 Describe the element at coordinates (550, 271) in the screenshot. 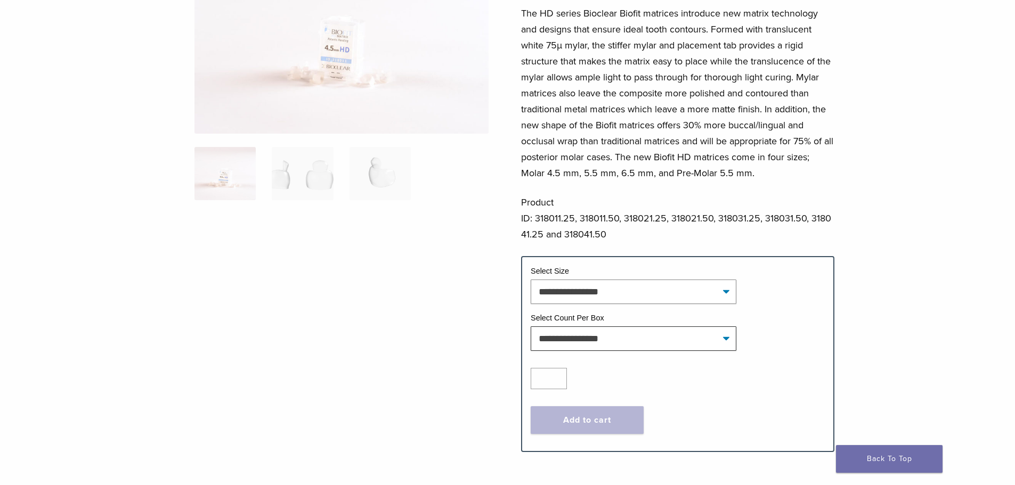

I see `label: Select Size` at that location.